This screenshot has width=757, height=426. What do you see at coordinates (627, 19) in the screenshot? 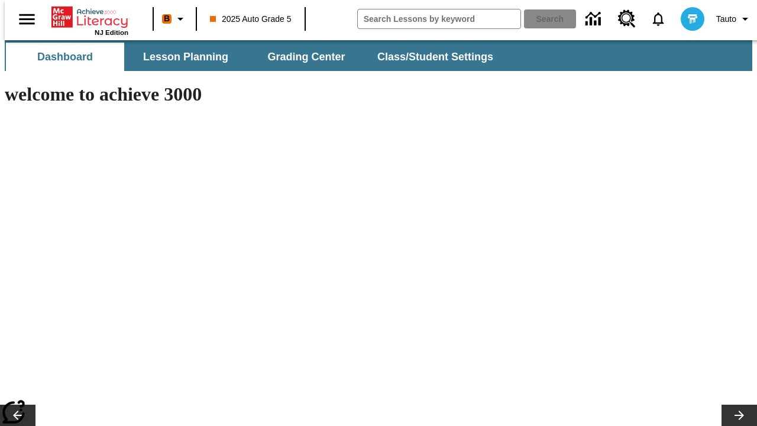
I see `a: Resource Center, Will open in new tab` at bounding box center [627, 19].